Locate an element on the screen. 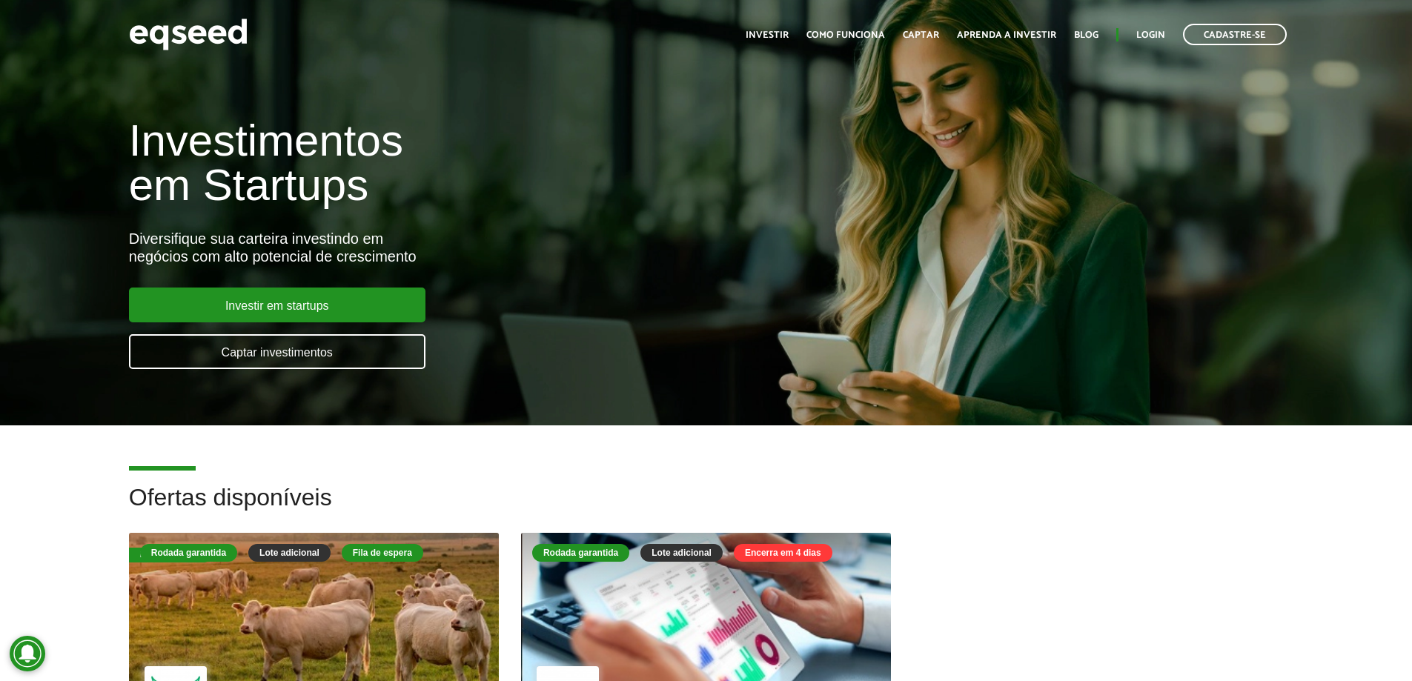 This screenshot has height=681, width=1412. h1: Investimentos em Startups is located at coordinates (471, 163).